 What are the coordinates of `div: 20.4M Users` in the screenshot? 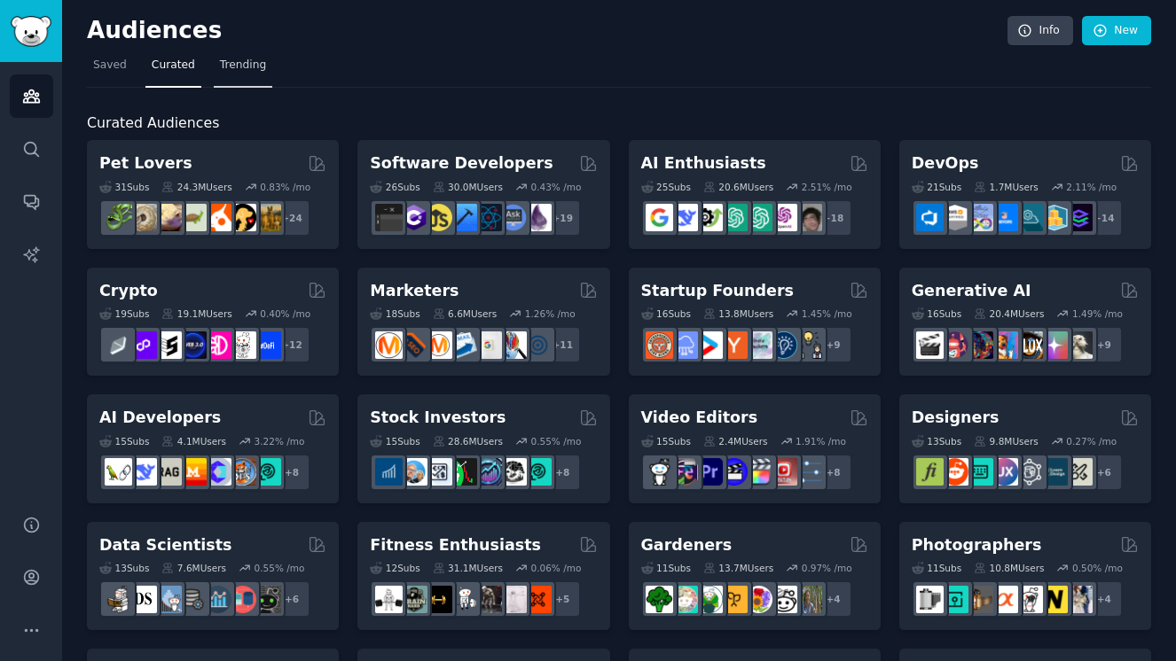 It's located at (1008, 314).